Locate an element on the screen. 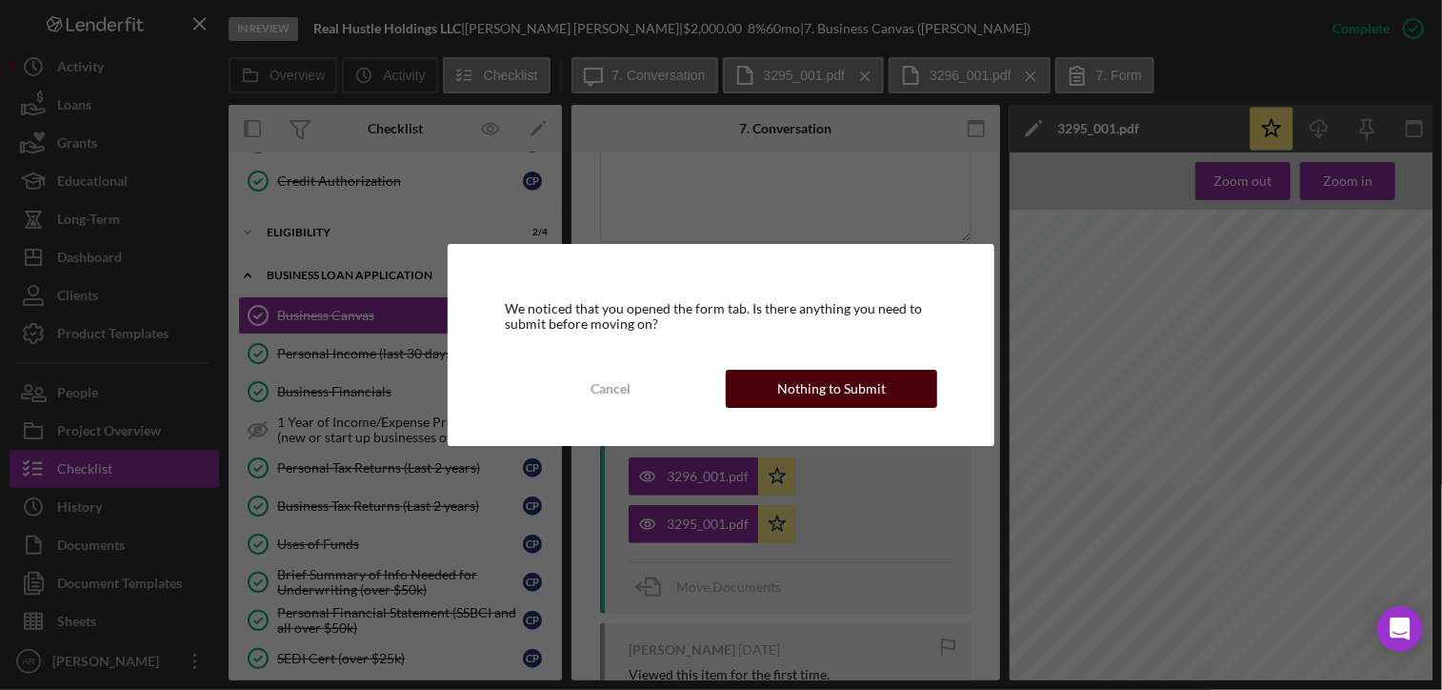 This screenshot has width=1442, height=690. button: Cancel is located at coordinates (611, 389).